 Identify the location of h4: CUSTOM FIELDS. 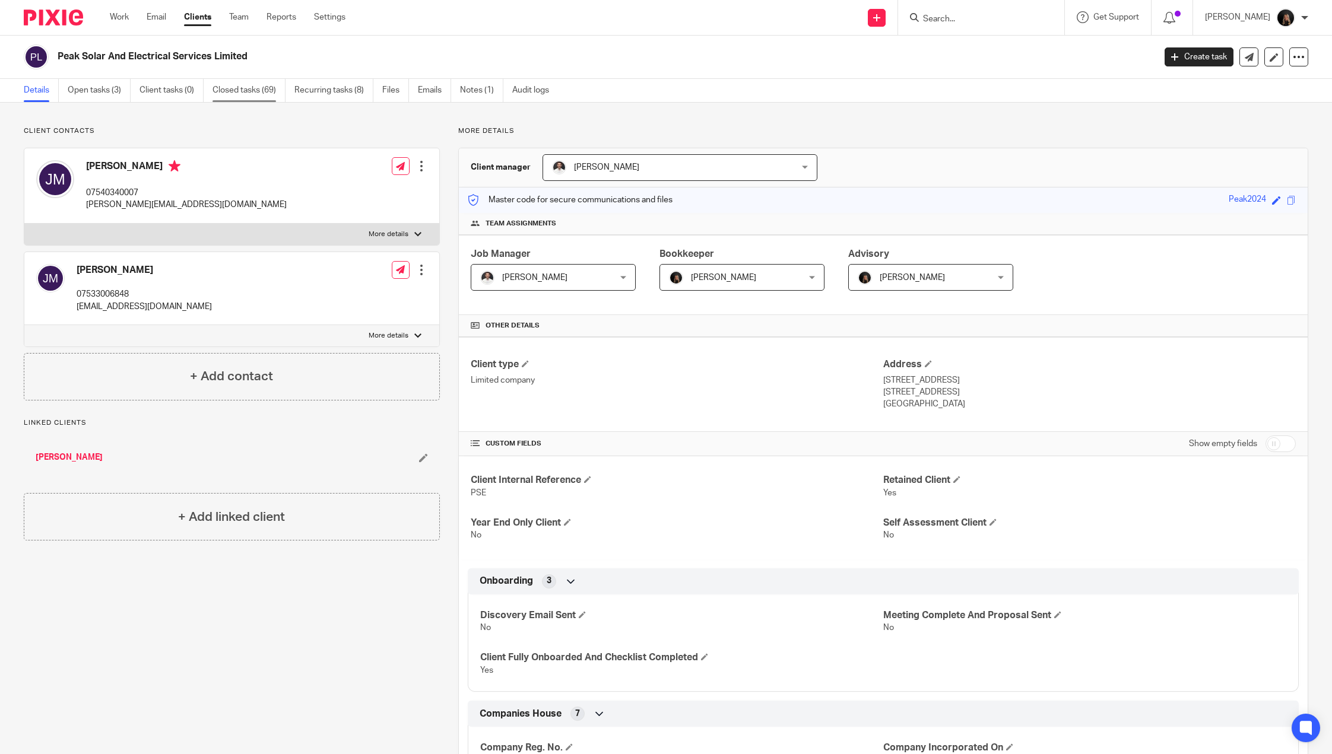
(677, 444).